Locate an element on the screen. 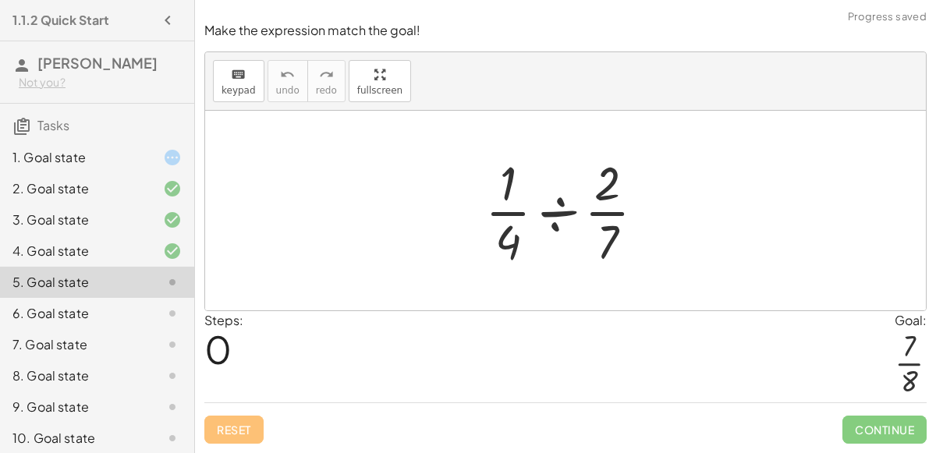  p: Make the expression match the goal! is located at coordinates (565, 30).